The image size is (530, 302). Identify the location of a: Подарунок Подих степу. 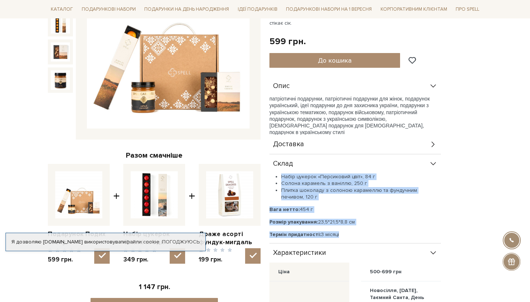
(79, 238).